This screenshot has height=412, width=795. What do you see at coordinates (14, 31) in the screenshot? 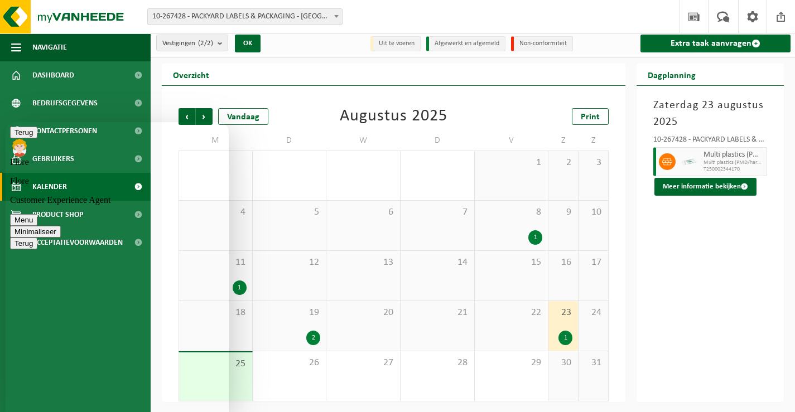
I see `div: Flore` at bounding box center [14, 31].